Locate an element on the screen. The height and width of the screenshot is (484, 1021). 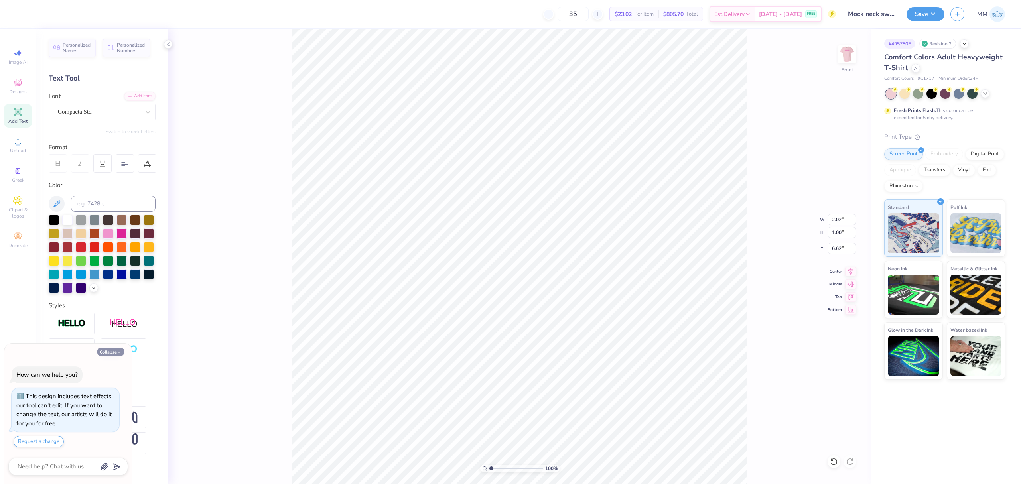
img: Metallic & Glitter Ink is located at coordinates (976, 295).